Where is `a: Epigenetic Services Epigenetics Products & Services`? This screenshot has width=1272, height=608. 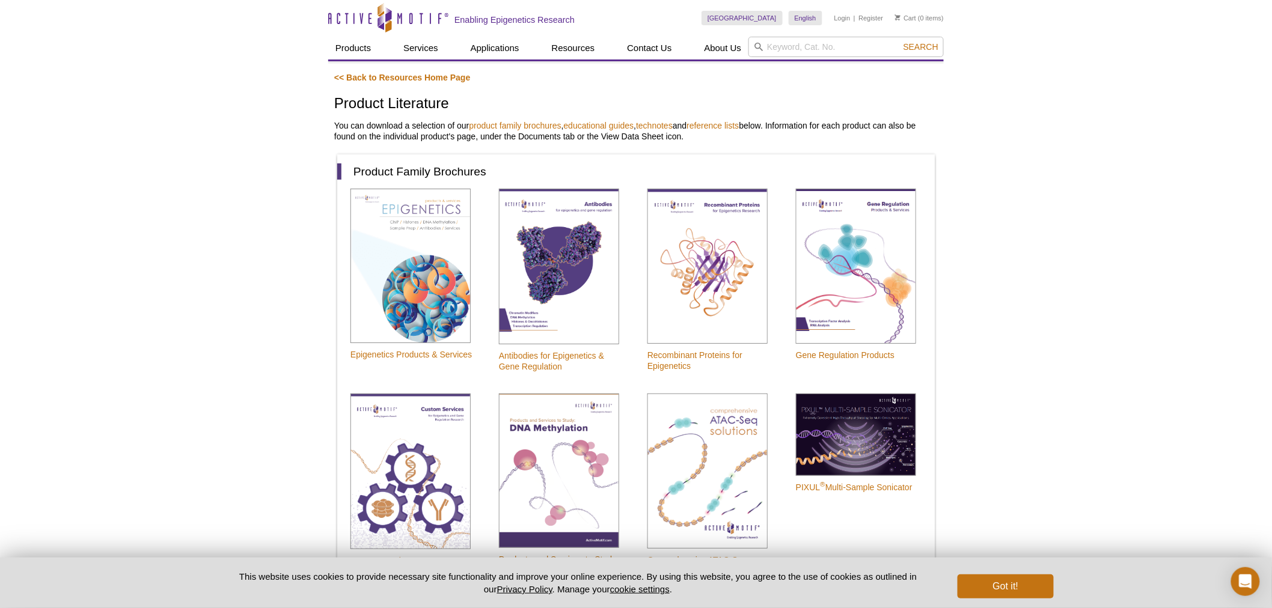 a: Epigenetic Services Epigenetics Products & Services is located at coordinates (404, 281).